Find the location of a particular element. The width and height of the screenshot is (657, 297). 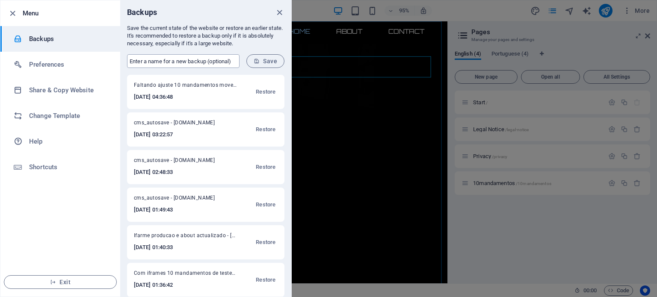

h6: Change Template is located at coordinates (68, 116).